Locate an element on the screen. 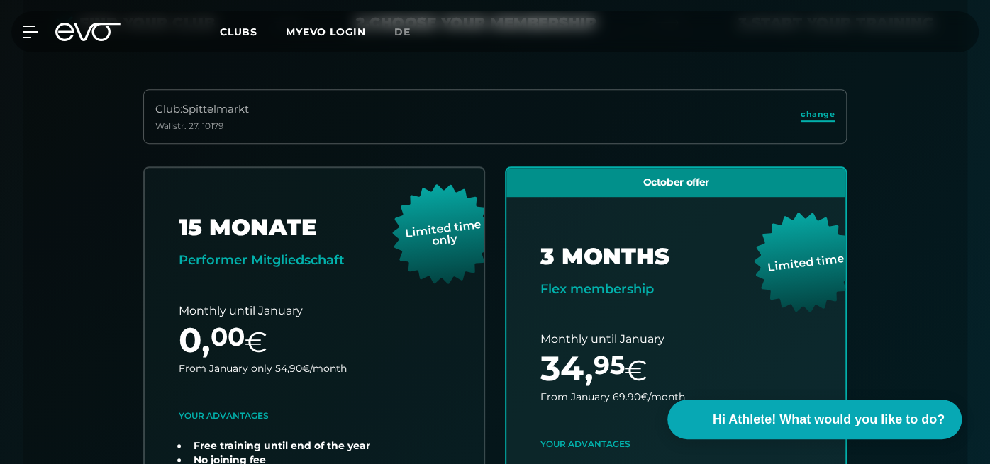  span: Hi Athlete! What would you like to do? is located at coordinates (828, 420).